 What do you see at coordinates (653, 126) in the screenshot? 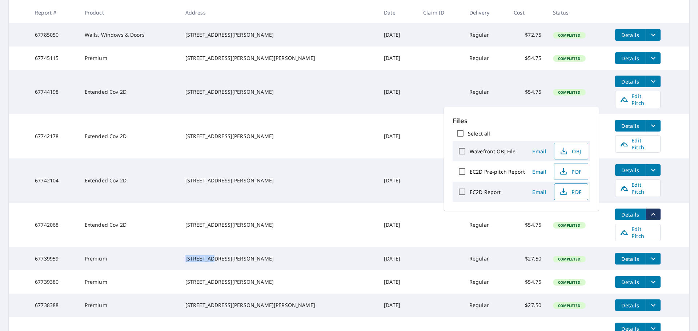
I see `button: filesDropdownBtn-67742178` at bounding box center [653, 126].